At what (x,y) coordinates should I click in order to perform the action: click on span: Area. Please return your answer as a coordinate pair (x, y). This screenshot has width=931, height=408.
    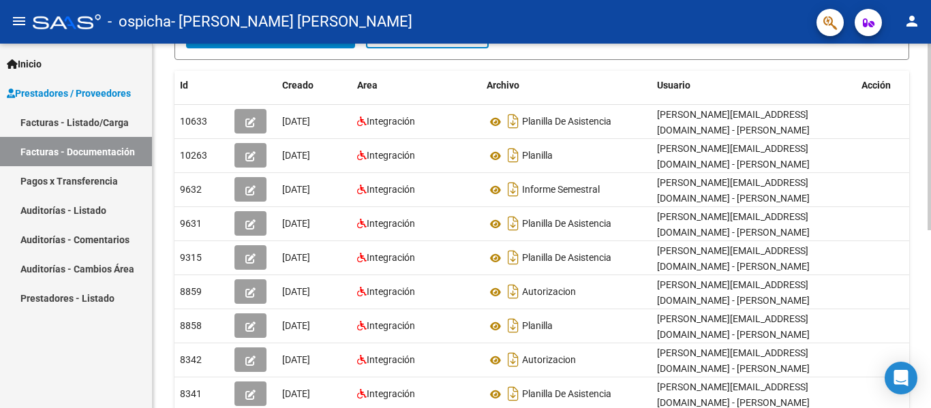
    Looking at the image, I should click on (367, 85).